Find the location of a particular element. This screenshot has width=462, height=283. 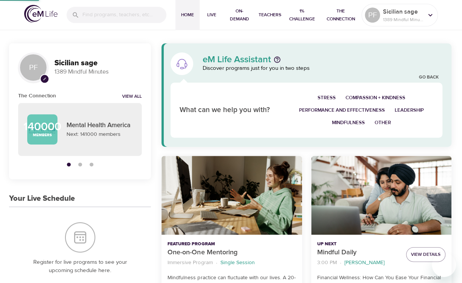

span: View Details is located at coordinates (425, 255).